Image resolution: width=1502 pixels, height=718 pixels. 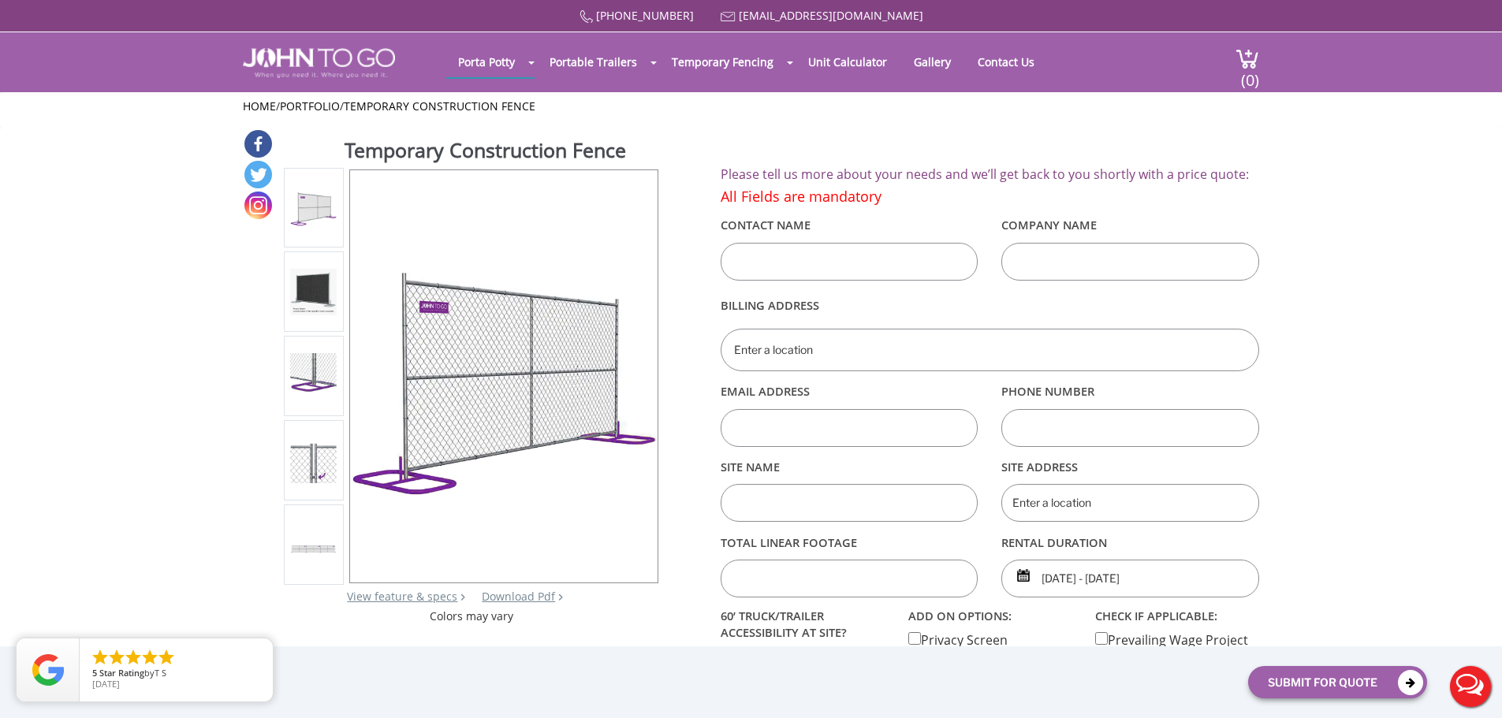 What do you see at coordinates (1177, 616) in the screenshot?
I see `label: check if applicable:` at bounding box center [1177, 616].